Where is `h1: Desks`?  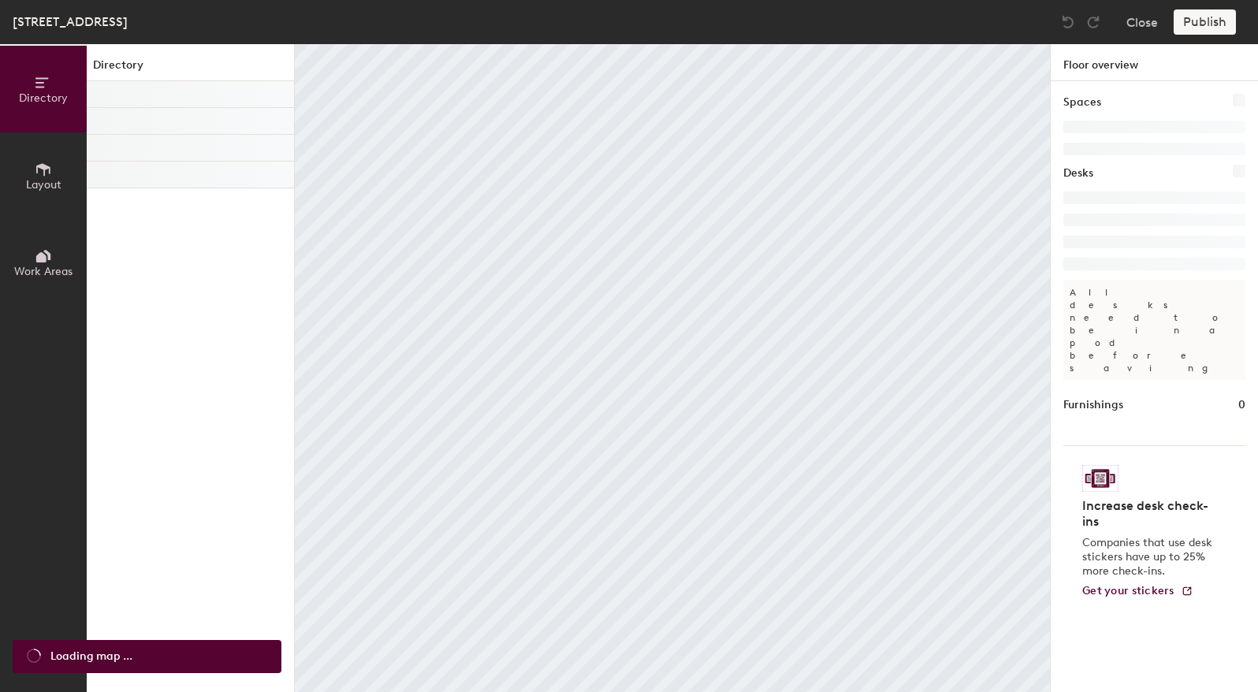 h1: Desks is located at coordinates (1078, 173).